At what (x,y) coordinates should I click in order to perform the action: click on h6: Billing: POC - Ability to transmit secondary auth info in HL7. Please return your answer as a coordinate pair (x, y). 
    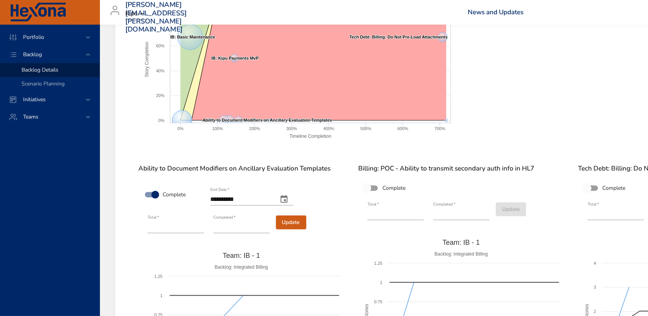
    Looking at the image, I should click on (461, 168).